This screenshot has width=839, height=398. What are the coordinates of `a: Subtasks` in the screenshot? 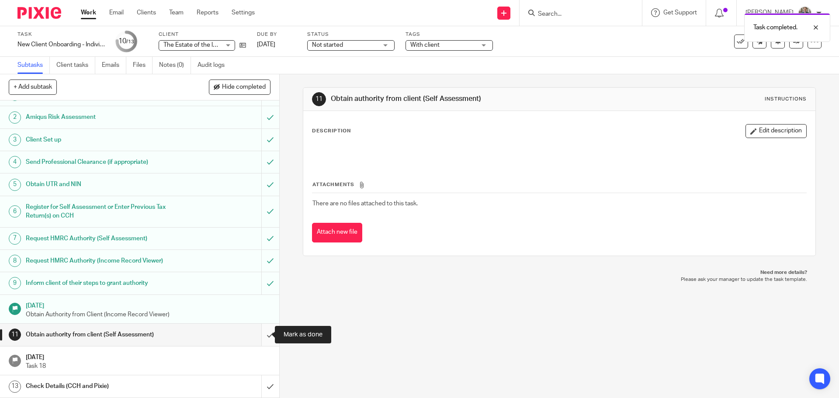 It's located at (34, 65).